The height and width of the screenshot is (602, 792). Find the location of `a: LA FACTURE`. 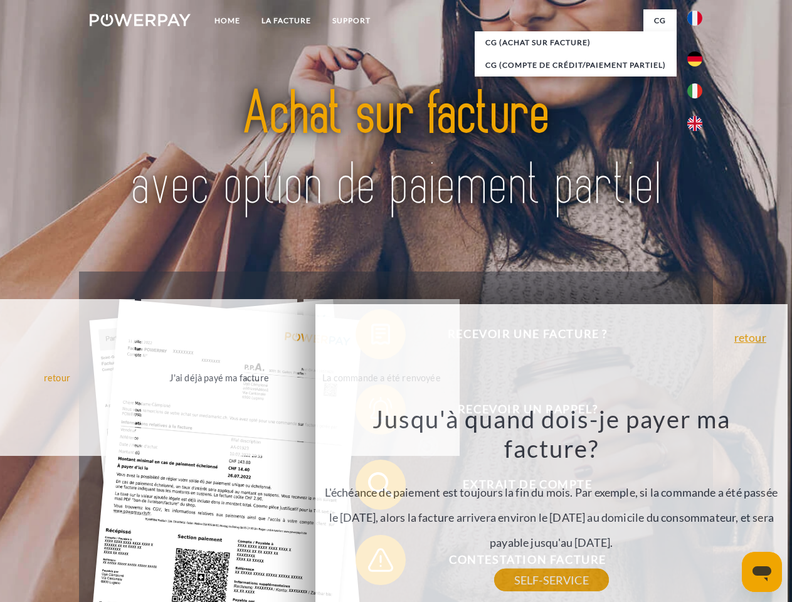

a: LA FACTURE is located at coordinates (286, 21).